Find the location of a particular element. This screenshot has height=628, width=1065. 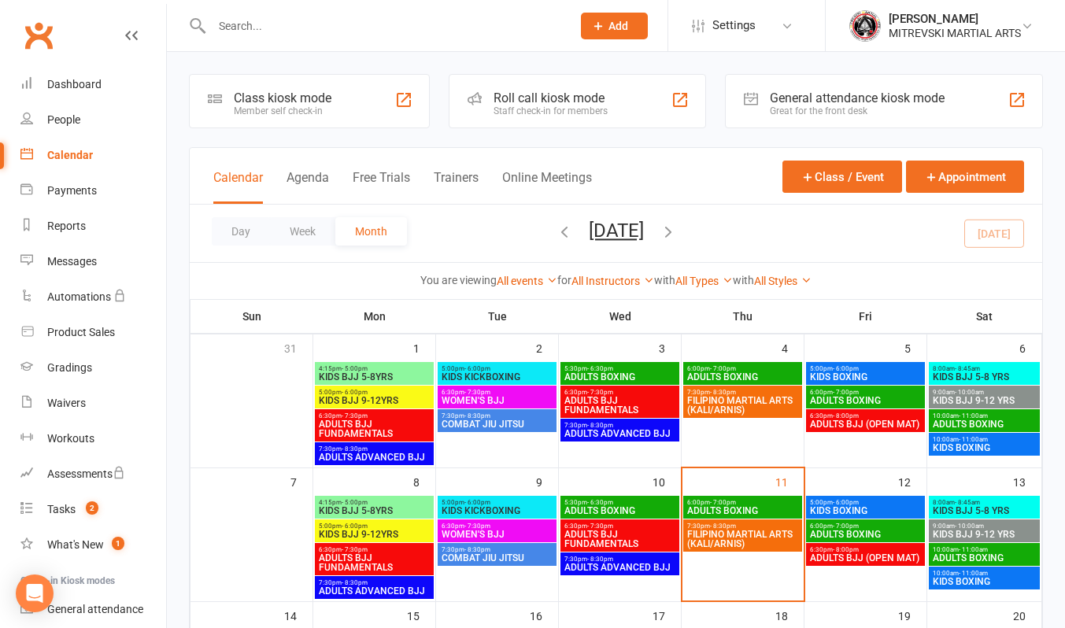

a: Waivers is located at coordinates (93, 403).